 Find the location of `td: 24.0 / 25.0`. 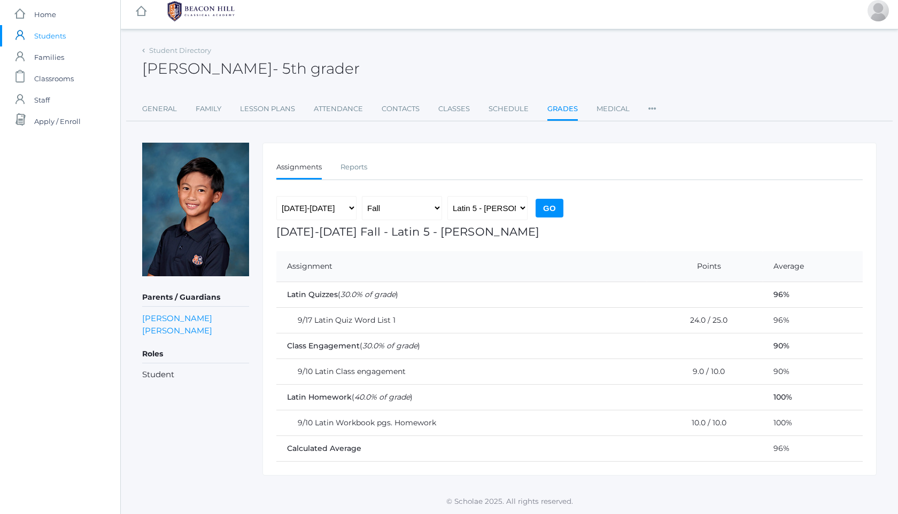

td: 24.0 / 25.0 is located at coordinates (705, 320).